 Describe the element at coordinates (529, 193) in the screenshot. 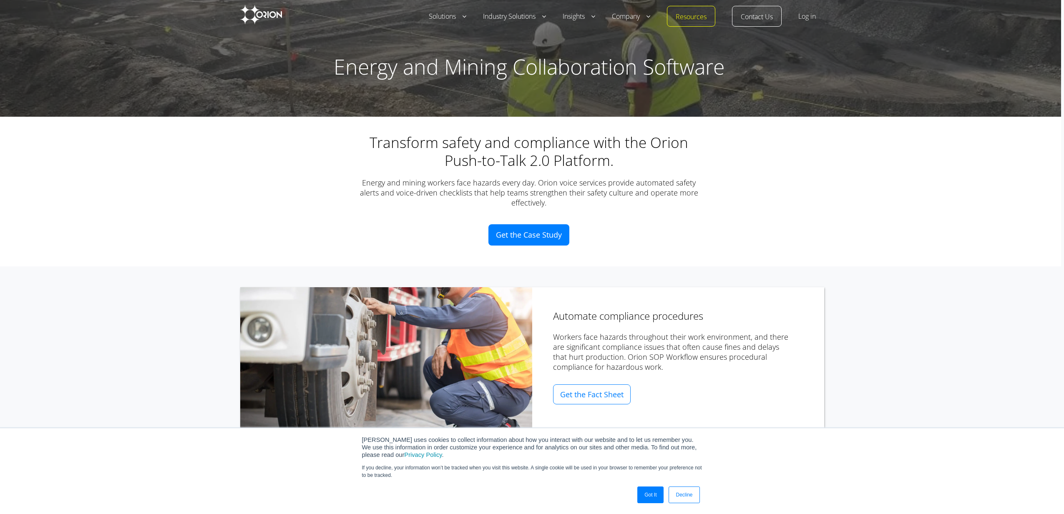

I see `div: Energy and mining workers face hazards every day. Orion voice services provide automated safety a...` at that location.